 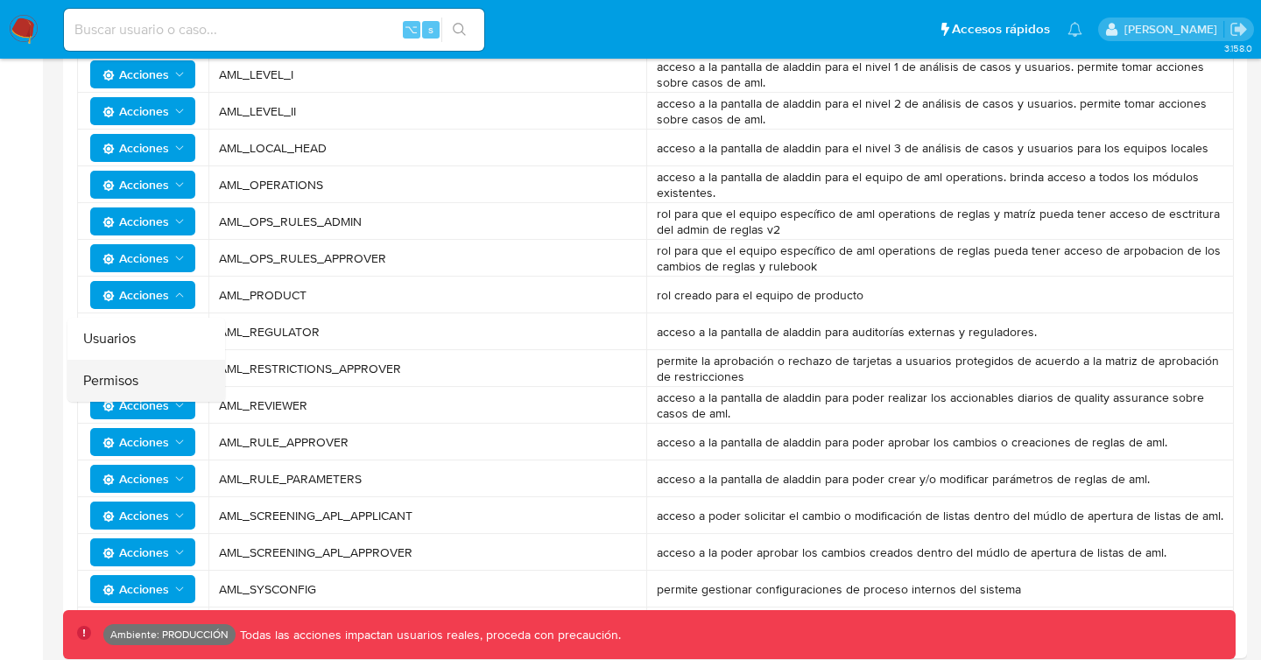 What do you see at coordinates (428, 635) in the screenshot?
I see `p: Todas las acciones impactan usuarios reales, proceda con precaución.` at bounding box center [428, 635].